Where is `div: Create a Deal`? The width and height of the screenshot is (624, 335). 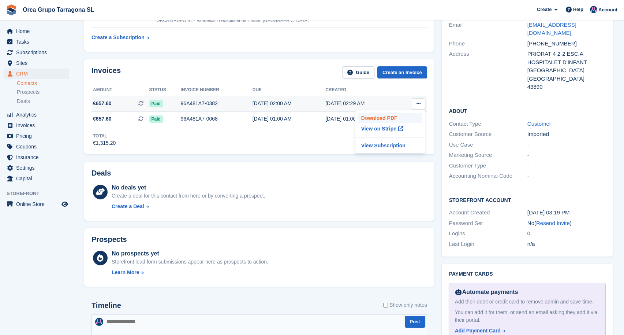 div: Create a Deal is located at coordinates (128, 206).